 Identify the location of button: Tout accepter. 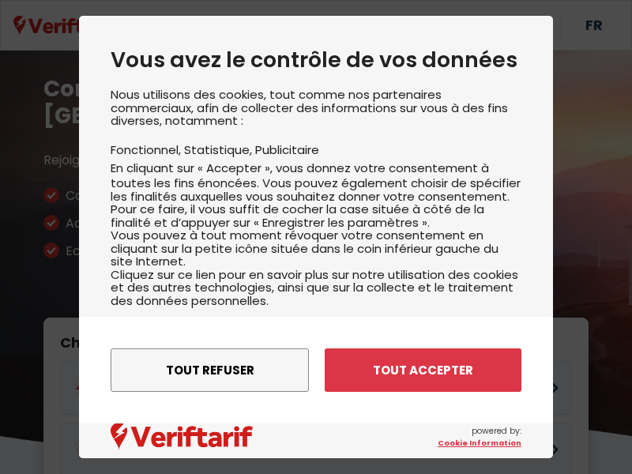
(423, 370).